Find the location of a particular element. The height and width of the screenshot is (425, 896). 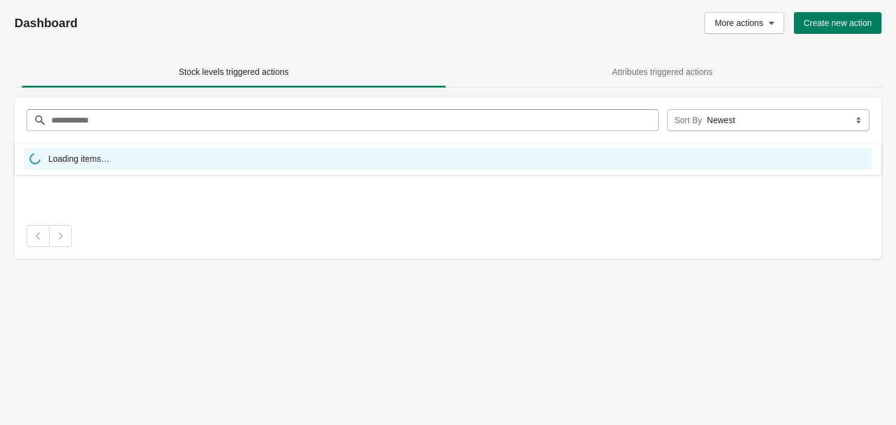

button: More actions is located at coordinates (745, 23).